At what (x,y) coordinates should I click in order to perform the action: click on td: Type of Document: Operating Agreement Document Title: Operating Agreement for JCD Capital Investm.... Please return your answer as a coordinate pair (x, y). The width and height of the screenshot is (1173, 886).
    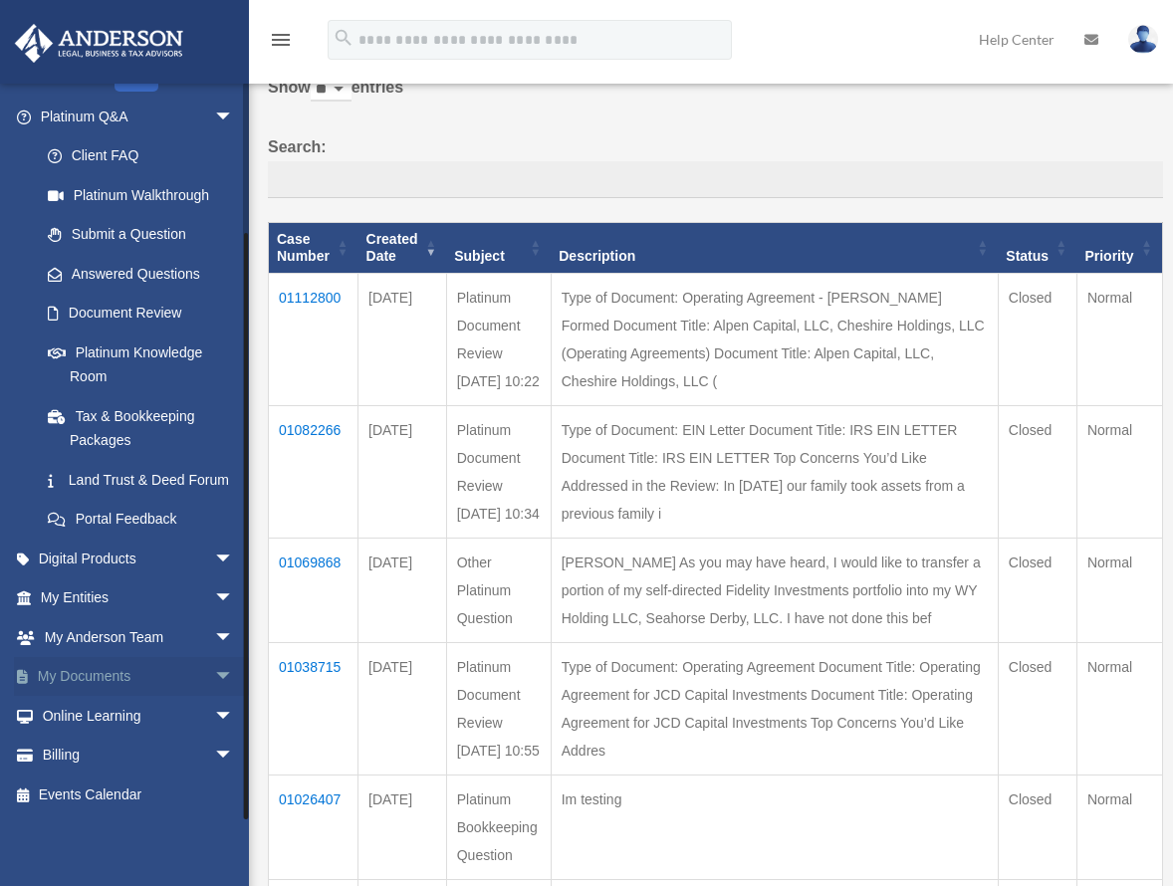
    Looking at the image, I should click on (774, 708).